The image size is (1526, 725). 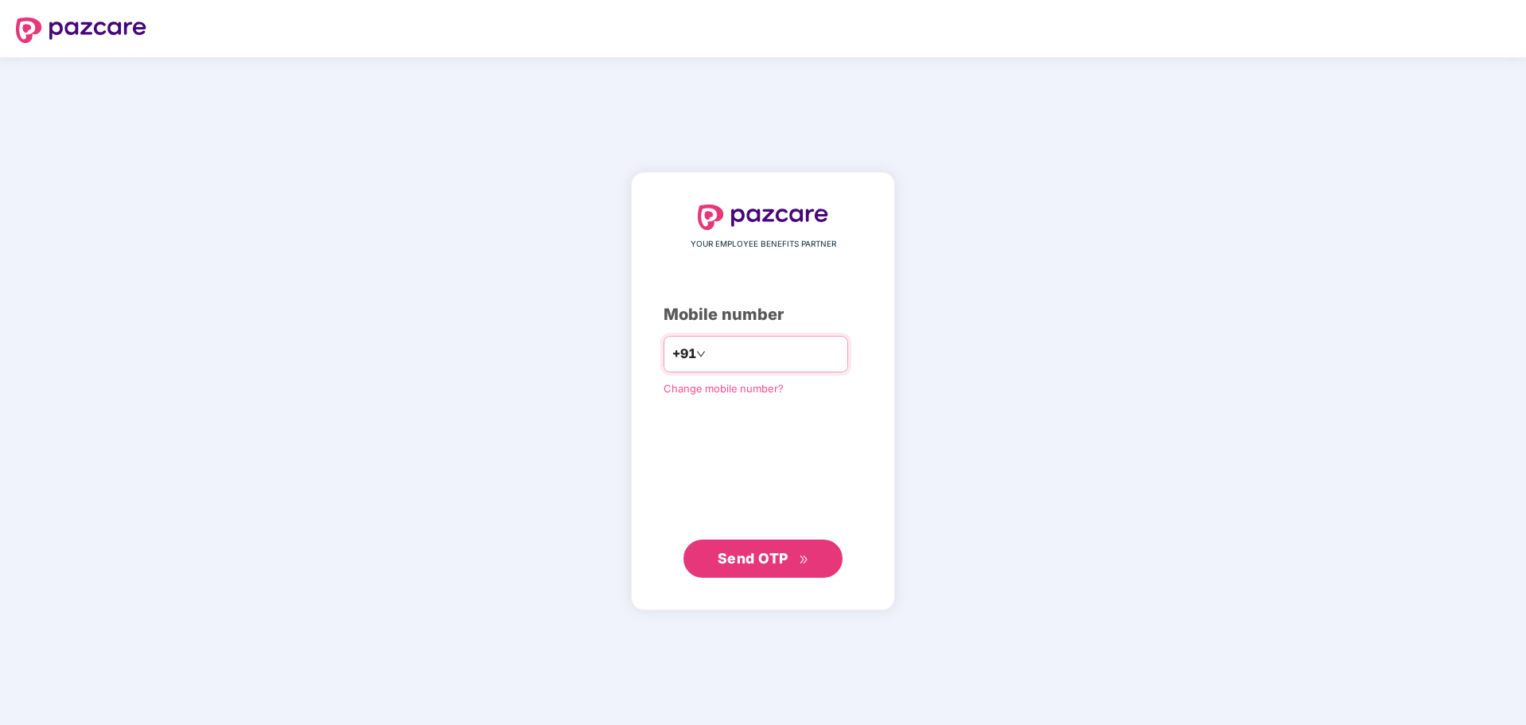 What do you see at coordinates (723, 388) in the screenshot?
I see `a: Change mobile number?` at bounding box center [723, 388].